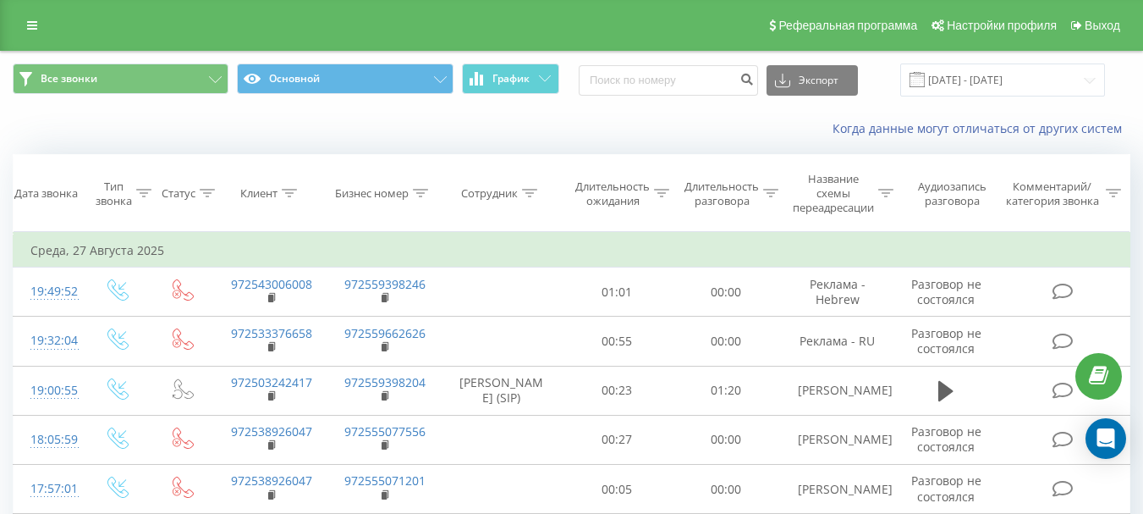 Image resolution: width=1143 pixels, height=514 pixels. Describe the element at coordinates (812, 80) in the screenshot. I see `button: Экспорт` at that location.